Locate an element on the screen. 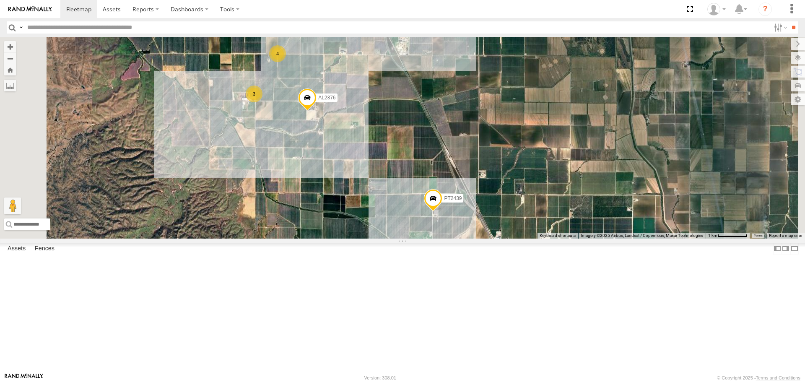 This screenshot has height=382, width=805. label: Fences is located at coordinates (44, 249).